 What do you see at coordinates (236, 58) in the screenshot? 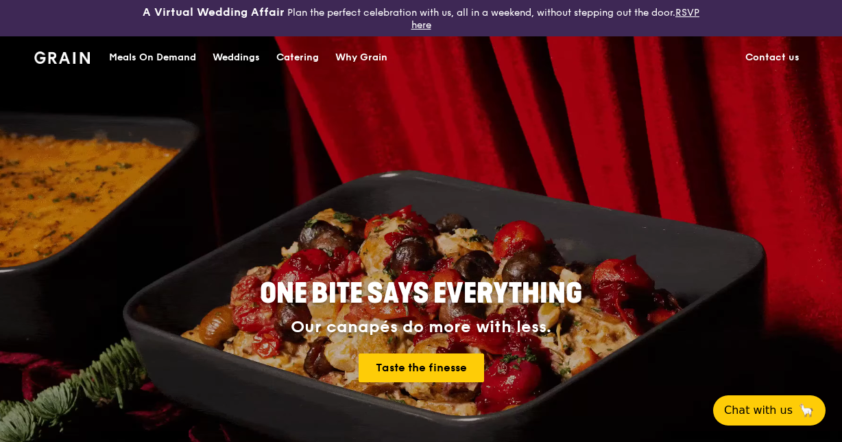
I see `div: Weddings` at bounding box center [236, 58].